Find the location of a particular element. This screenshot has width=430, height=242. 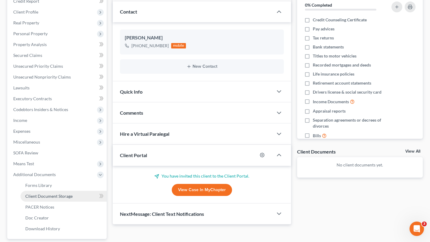

span: Recorded mortgages and deeds is located at coordinates (342, 65).